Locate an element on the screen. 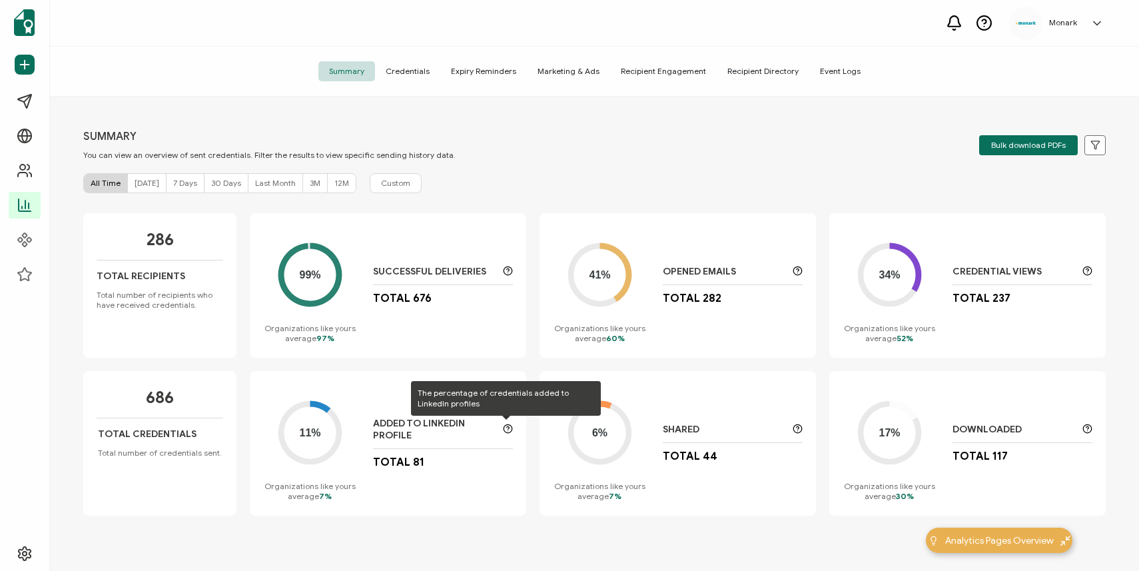 This screenshot has width=1139, height=571. div: Chat Widget is located at coordinates (1106, 539).